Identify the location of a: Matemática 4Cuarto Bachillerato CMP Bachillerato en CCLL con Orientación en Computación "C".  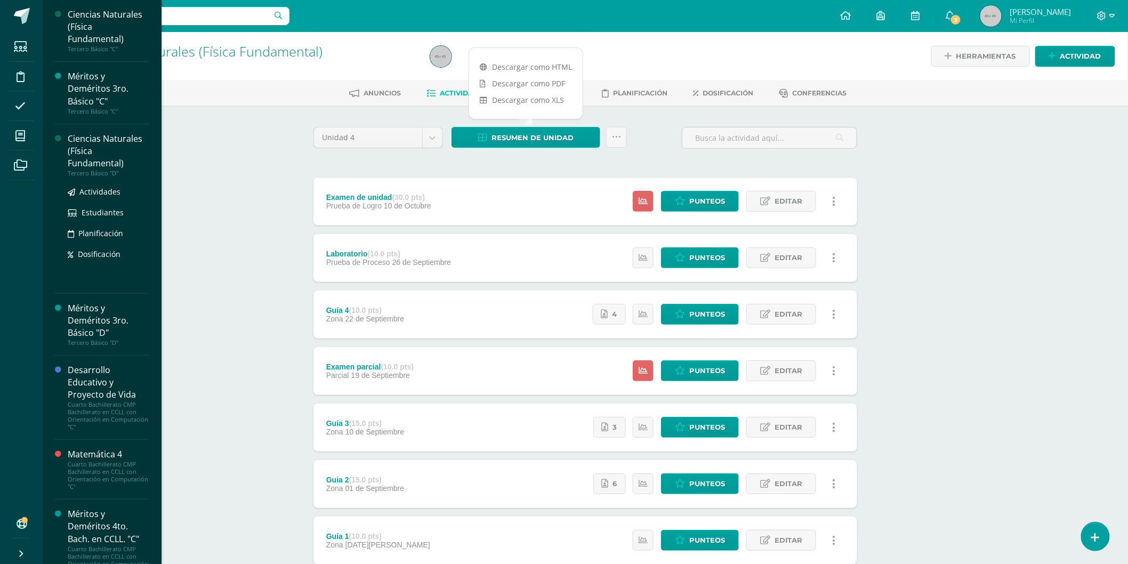
(108, 469).